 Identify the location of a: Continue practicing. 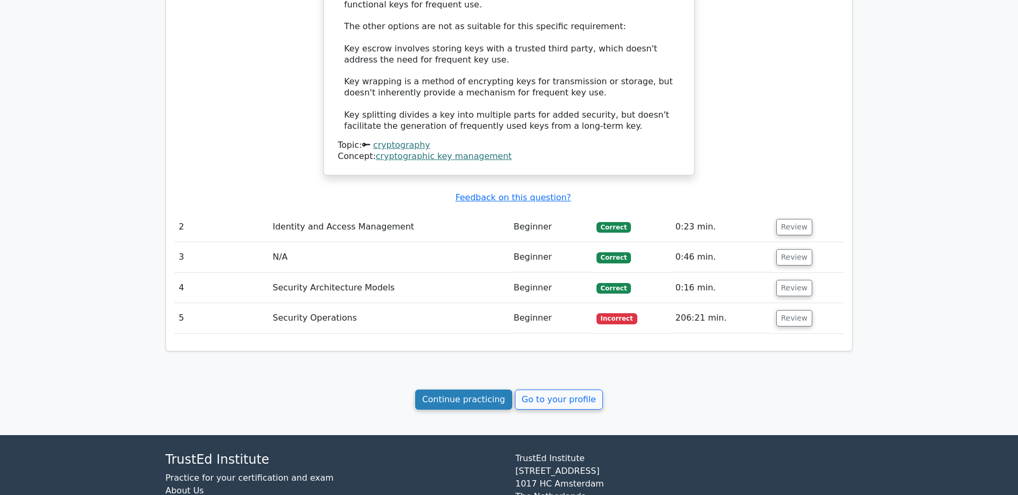
(463, 400).